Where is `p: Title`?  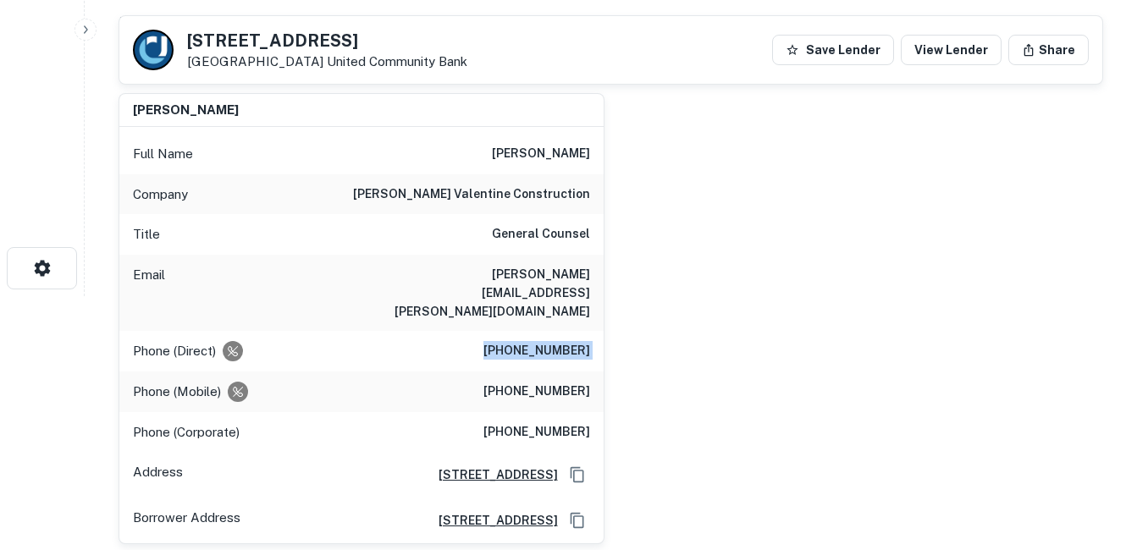 p: Title is located at coordinates (147, 235).